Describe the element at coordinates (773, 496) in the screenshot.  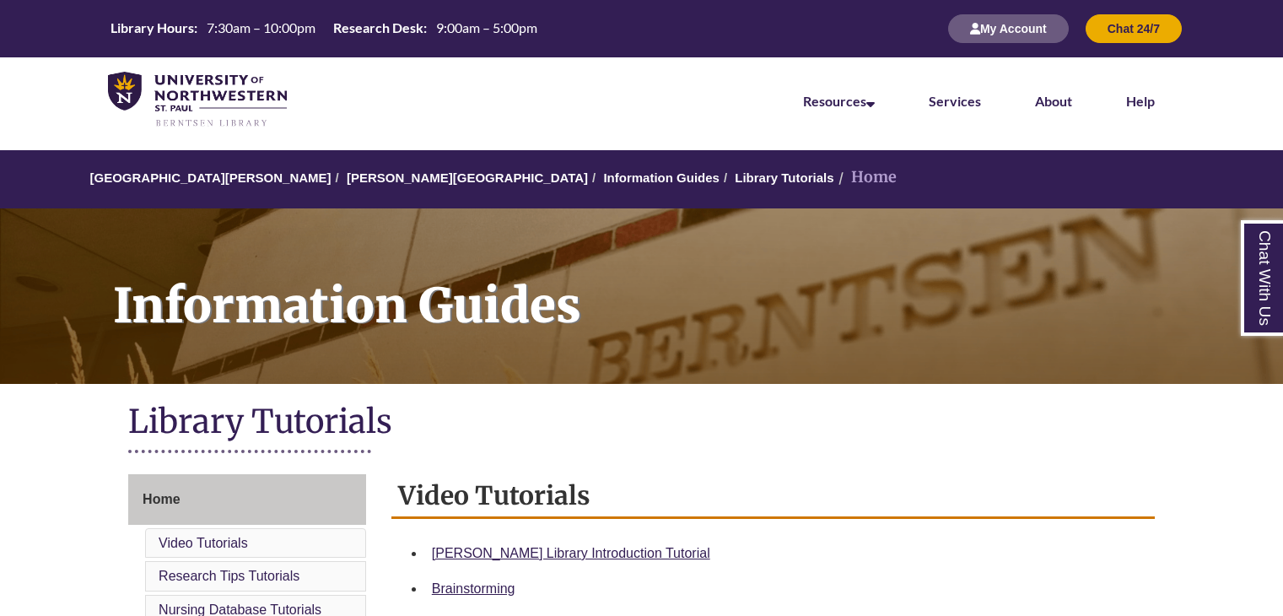
I see `h2: Video Tutorials` at that location.